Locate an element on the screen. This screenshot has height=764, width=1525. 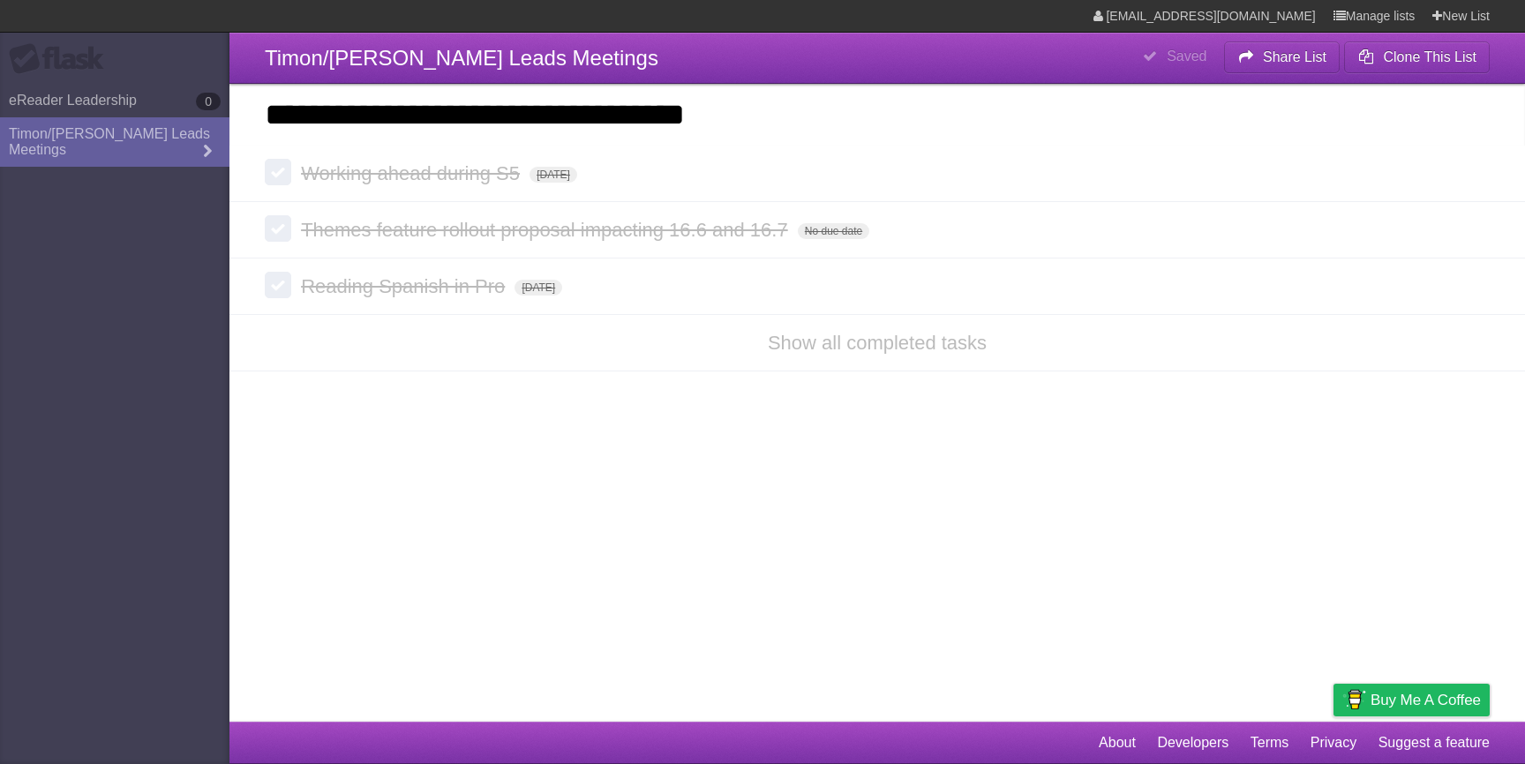
button: Share List is located at coordinates (1282, 57).